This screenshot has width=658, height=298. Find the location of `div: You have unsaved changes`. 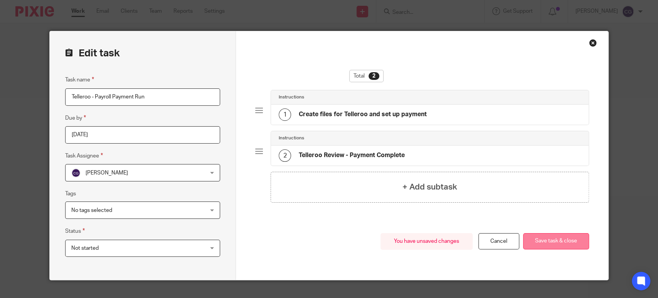

div: You have unsaved changes is located at coordinates (427, 241).